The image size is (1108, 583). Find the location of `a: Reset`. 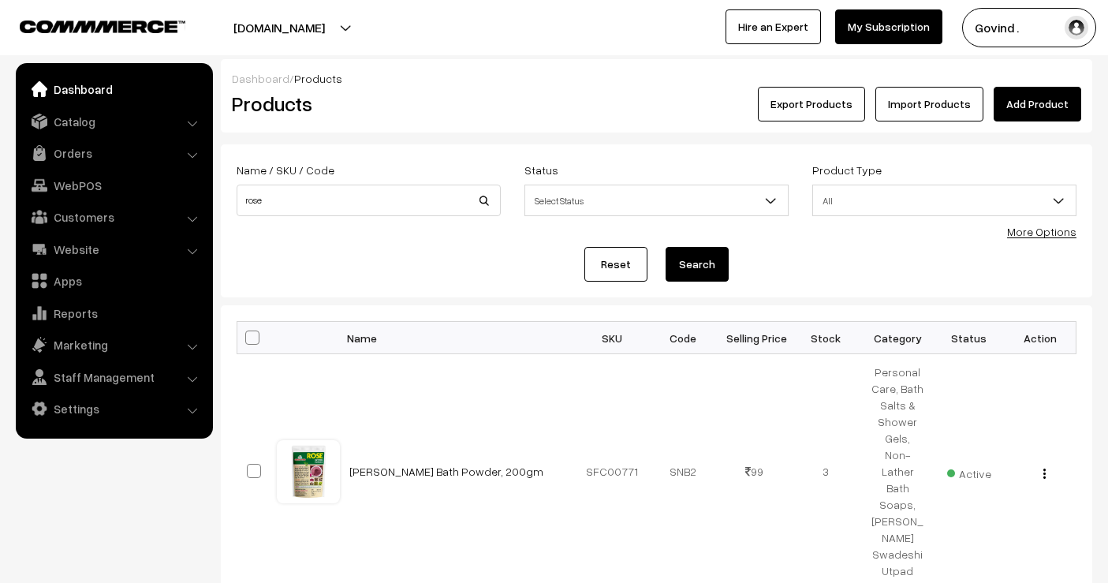

a: Reset is located at coordinates (616, 264).